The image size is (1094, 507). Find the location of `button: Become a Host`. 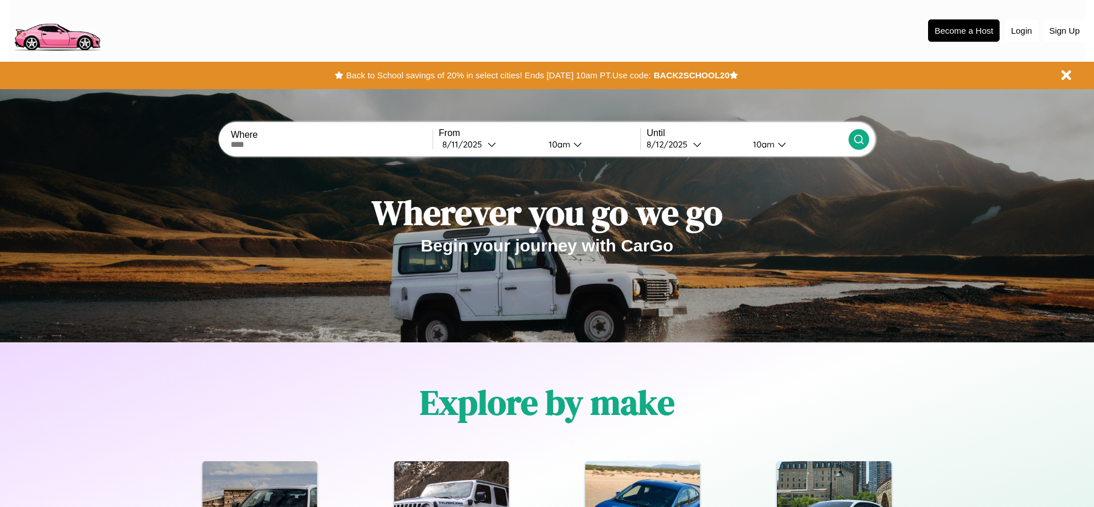

button: Become a Host is located at coordinates (963, 30).